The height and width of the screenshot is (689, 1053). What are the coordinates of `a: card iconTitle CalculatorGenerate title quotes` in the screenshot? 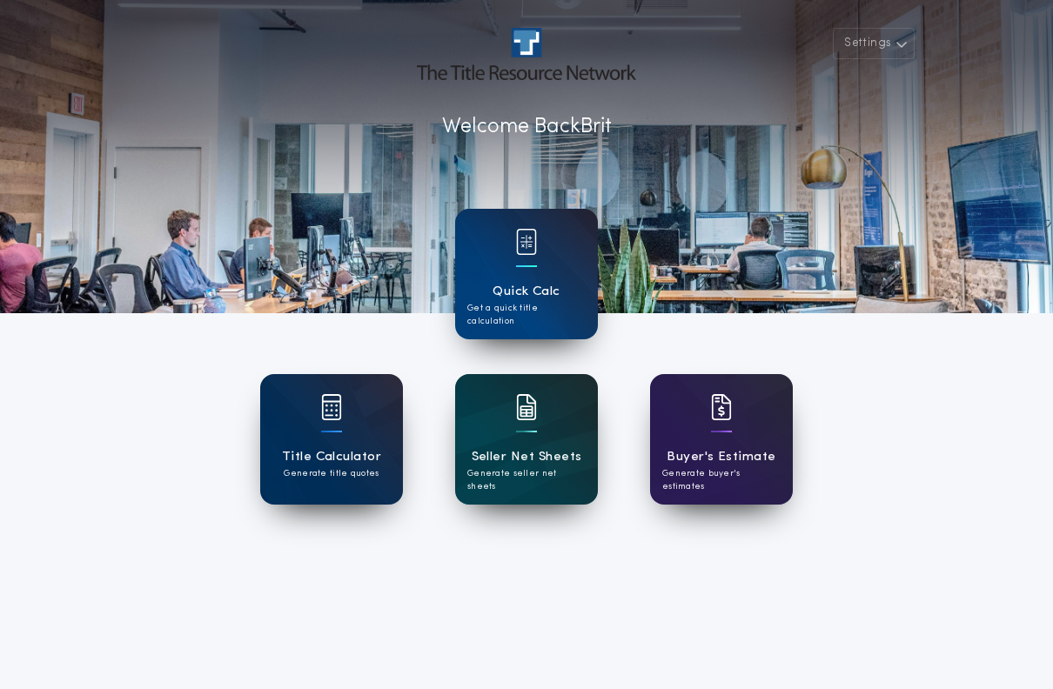 It's located at (332, 439).